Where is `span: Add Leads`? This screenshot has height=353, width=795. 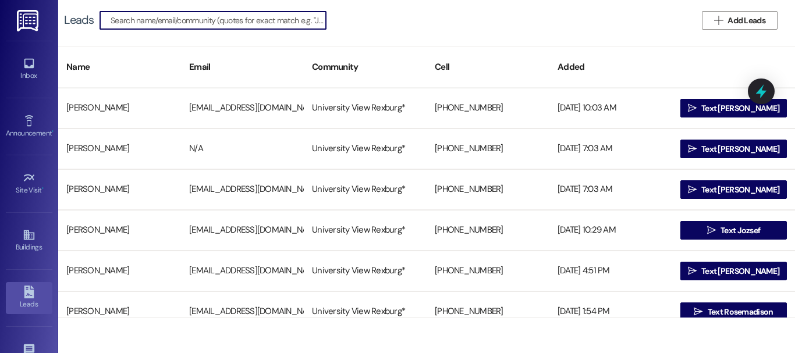 span: Add Leads is located at coordinates (747, 20).